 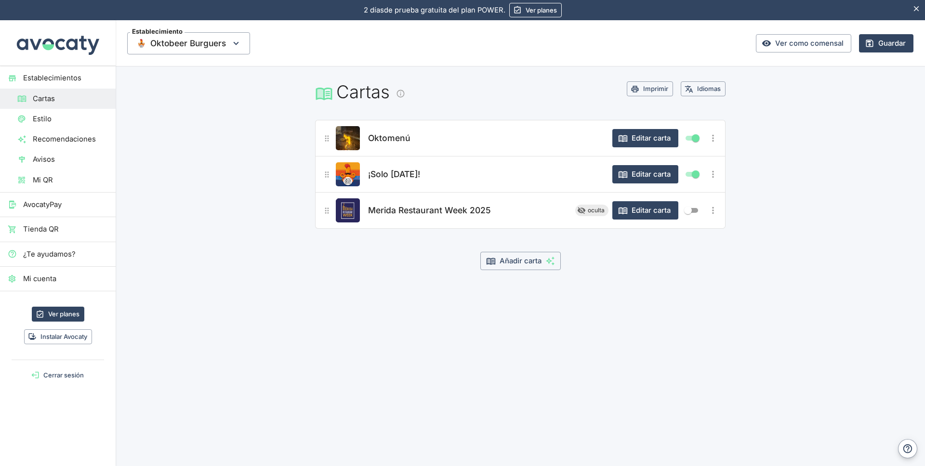 What do you see at coordinates (188, 43) in the screenshot?
I see `span: Oktobeer Burguers` at bounding box center [188, 43].